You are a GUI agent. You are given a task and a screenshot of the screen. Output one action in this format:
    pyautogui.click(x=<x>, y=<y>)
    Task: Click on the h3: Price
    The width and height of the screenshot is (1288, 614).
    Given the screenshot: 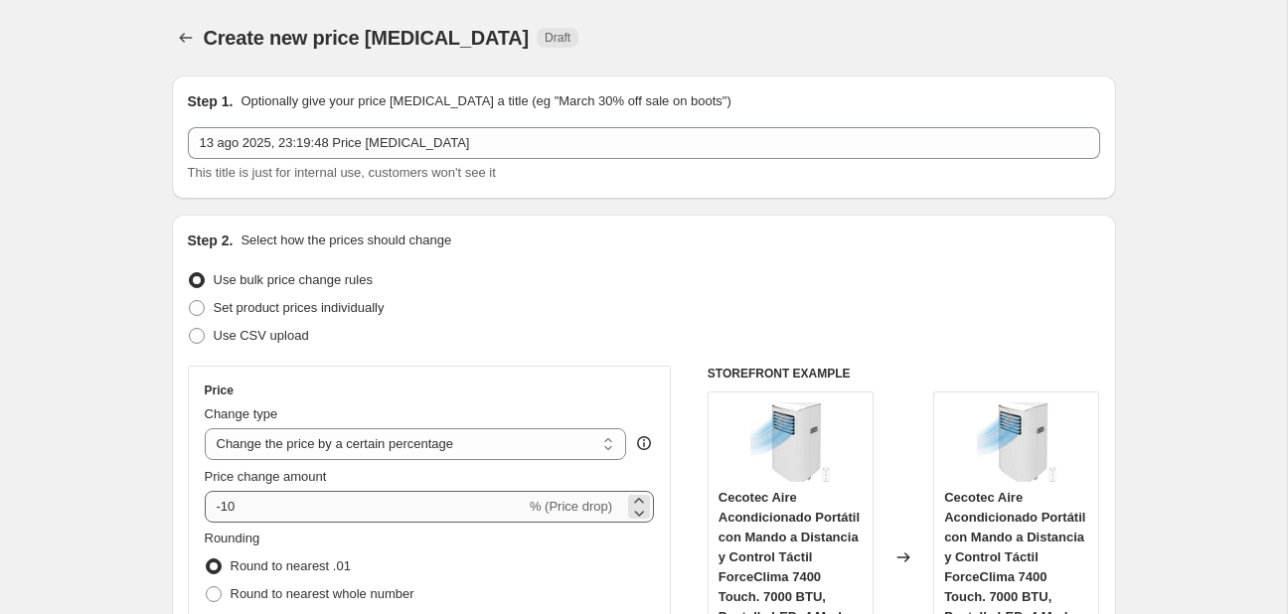 What is the action you would take?
    pyautogui.click(x=219, y=391)
    